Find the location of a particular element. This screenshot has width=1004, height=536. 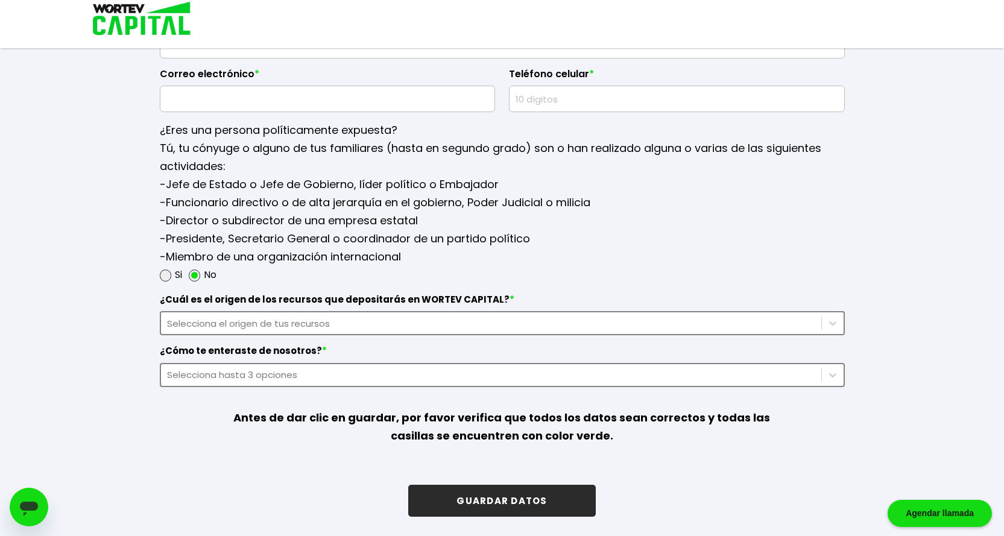

button: GUARDAR DATOS is located at coordinates (502, 500).